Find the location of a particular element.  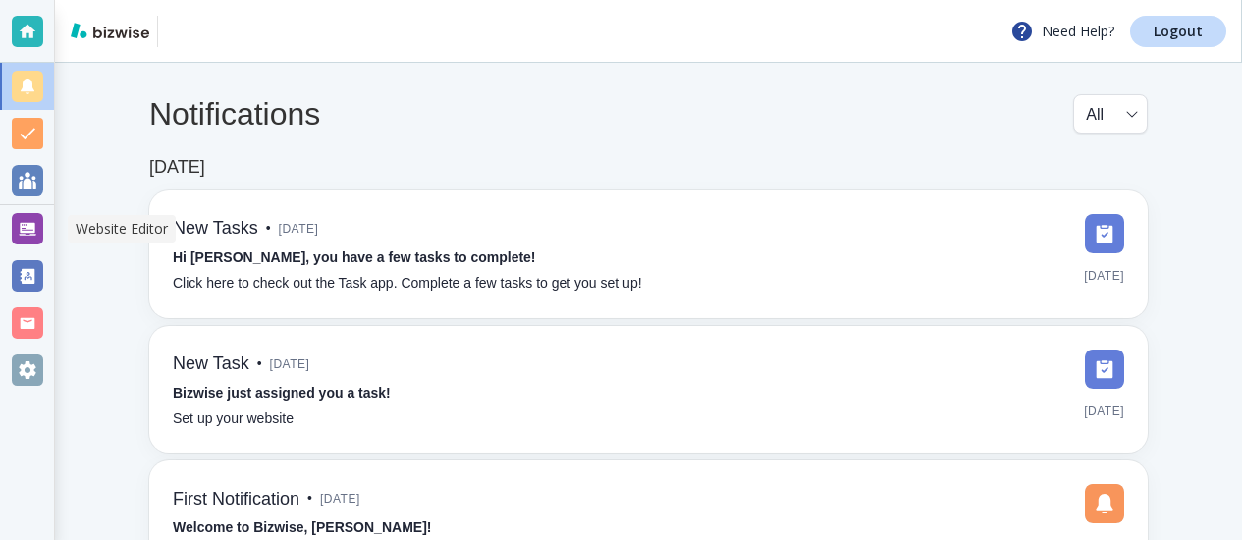

h6: First Notification is located at coordinates (236, 500).